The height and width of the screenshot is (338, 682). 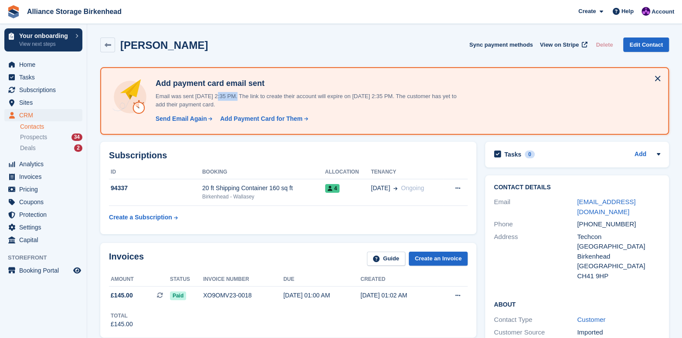 What do you see at coordinates (178, 295) in the screenshot?
I see `span: Paid` at bounding box center [178, 295].